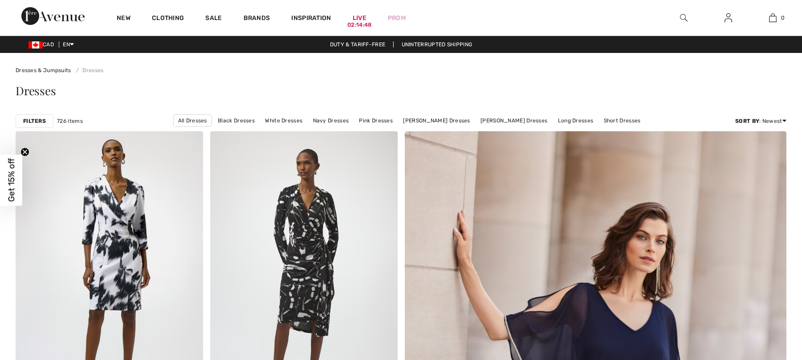  Describe the element at coordinates (70, 121) in the screenshot. I see `span: 726 items` at that location.